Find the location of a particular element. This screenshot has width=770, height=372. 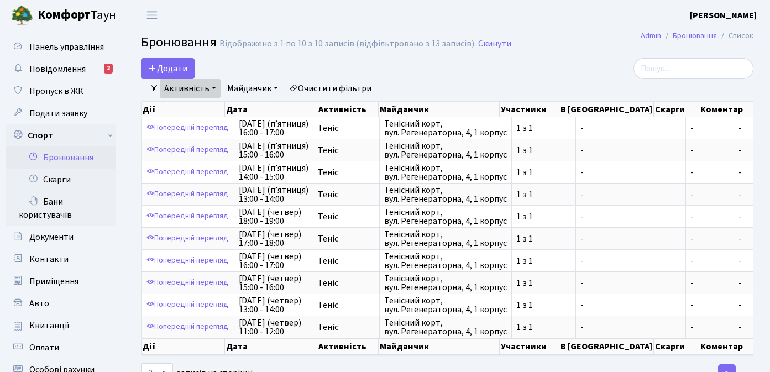

div: Відображено з 1 по 10 з 10 записів (відфільтровано з 13 записів). is located at coordinates (348, 44).